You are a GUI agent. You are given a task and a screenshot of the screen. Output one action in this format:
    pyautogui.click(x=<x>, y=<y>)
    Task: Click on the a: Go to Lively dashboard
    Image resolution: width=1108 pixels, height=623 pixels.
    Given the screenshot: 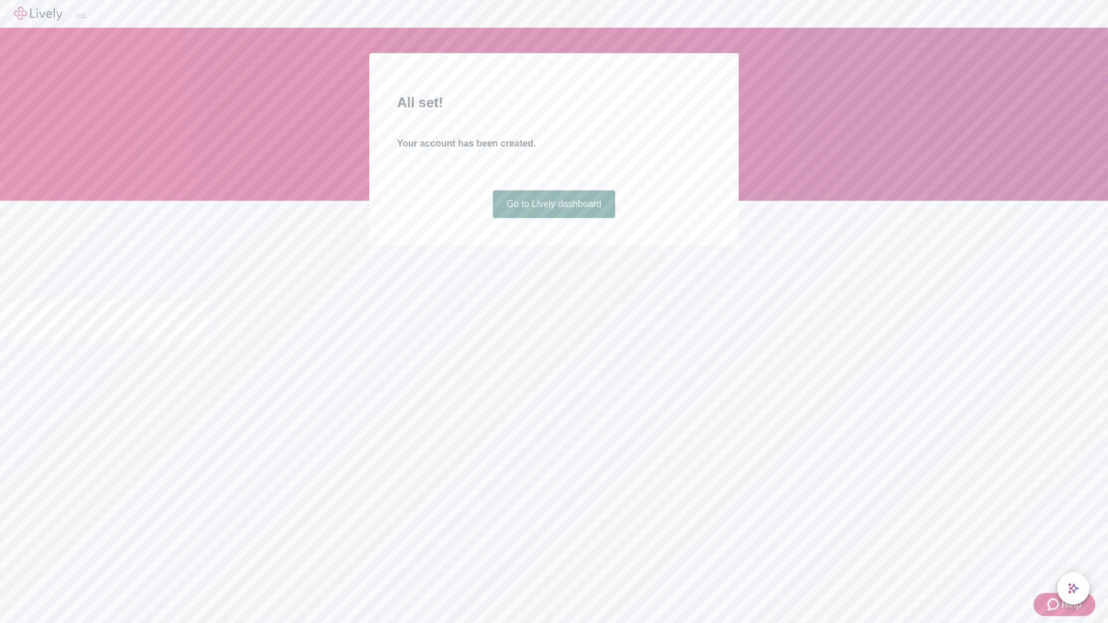 What is the action you would take?
    pyautogui.click(x=554, y=204)
    